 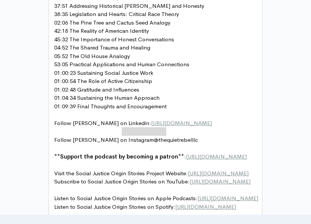 I want to click on span: 42:18 The Reality of American Identity, so click(x=101, y=30).